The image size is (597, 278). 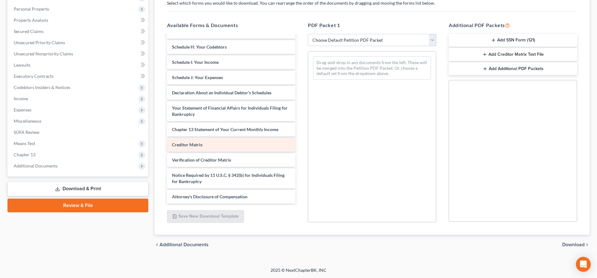 I want to click on span: Schedule J: Your Expenses, so click(x=197, y=77).